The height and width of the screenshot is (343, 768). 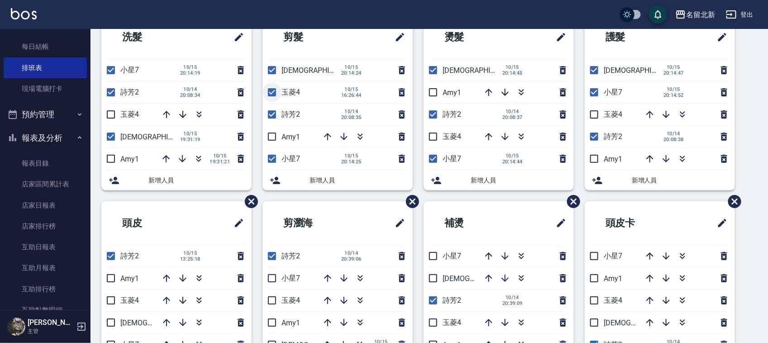 What do you see at coordinates (740, 14) in the screenshot?
I see `button: 登出` at bounding box center [740, 14].